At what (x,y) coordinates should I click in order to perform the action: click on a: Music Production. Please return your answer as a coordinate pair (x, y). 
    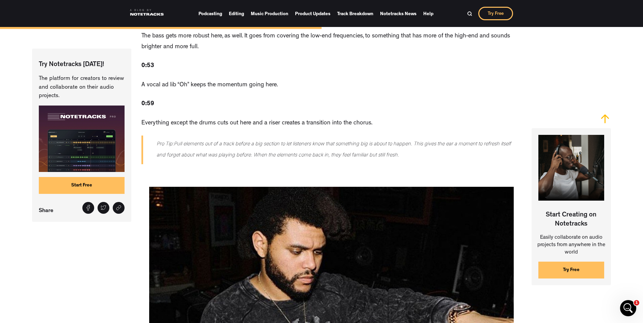
    Looking at the image, I should click on (269, 13).